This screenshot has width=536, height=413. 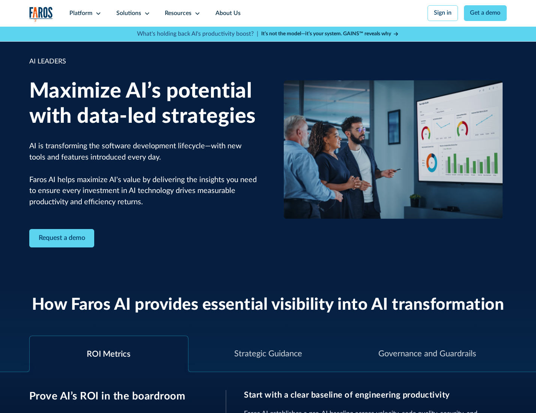 I want to click on p: What's holding back AI's productivity boost? |, so click(x=198, y=34).